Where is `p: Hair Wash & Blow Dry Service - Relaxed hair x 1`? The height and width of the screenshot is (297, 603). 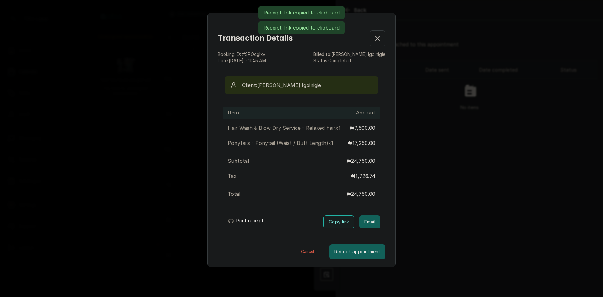 p: Hair Wash & Blow Dry Service - Relaxed hair x 1 is located at coordinates (284, 128).